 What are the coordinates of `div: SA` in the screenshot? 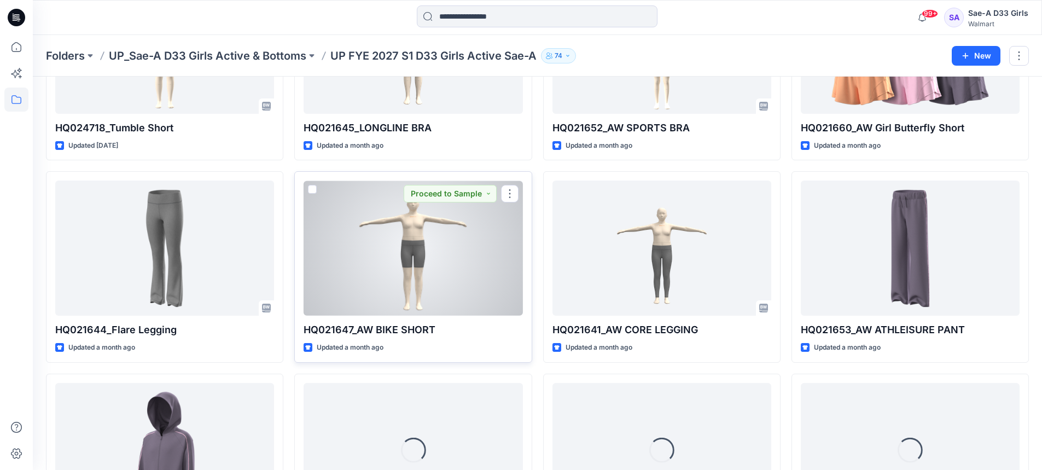 It's located at (954, 18).